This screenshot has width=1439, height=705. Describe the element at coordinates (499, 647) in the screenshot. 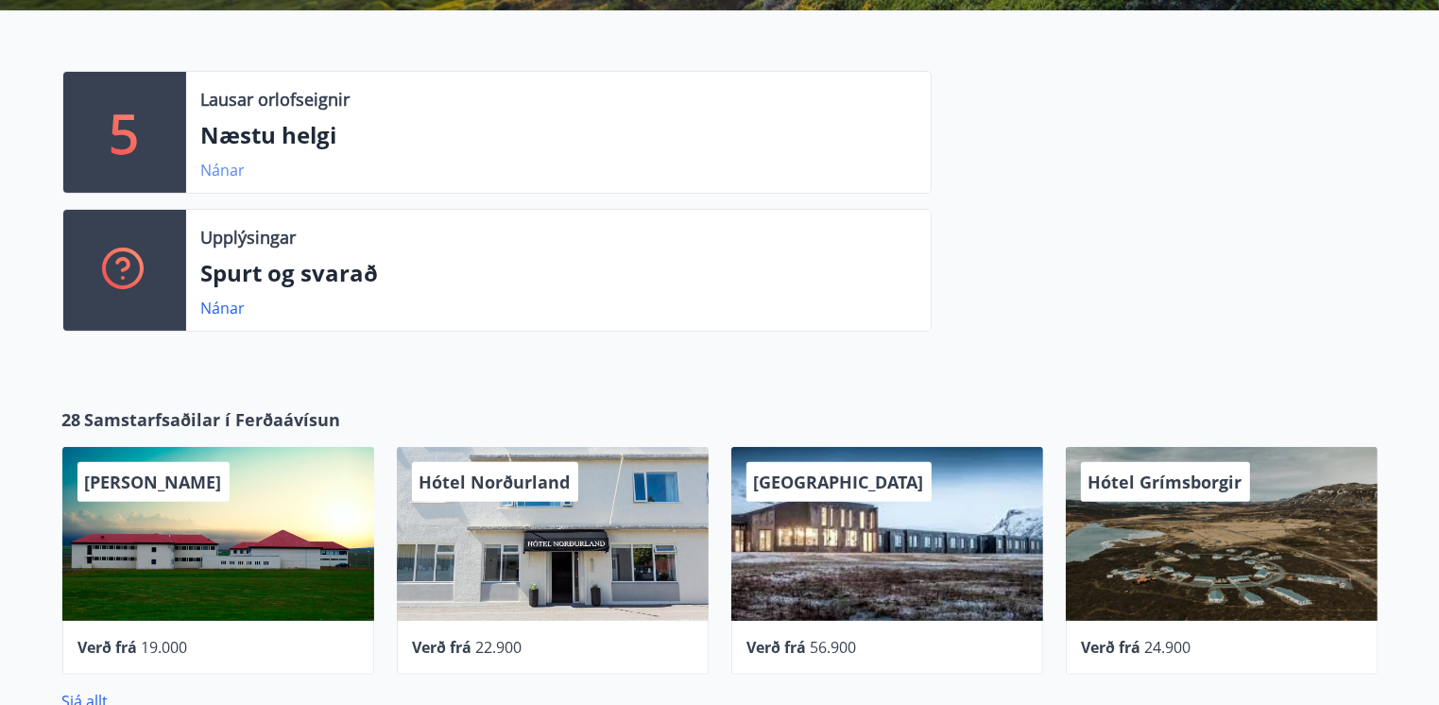

I see `span: 22.900` at that location.